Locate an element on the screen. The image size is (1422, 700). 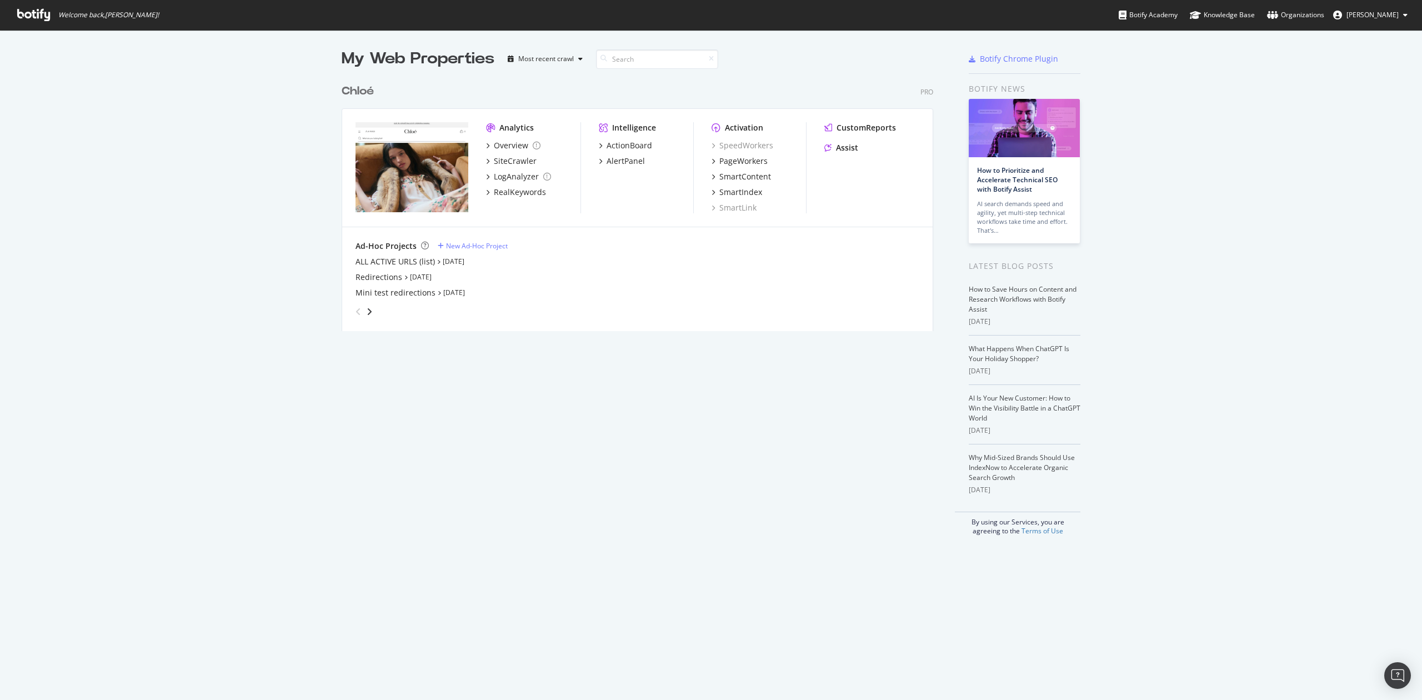
div: PageWorkers is located at coordinates (743, 161).